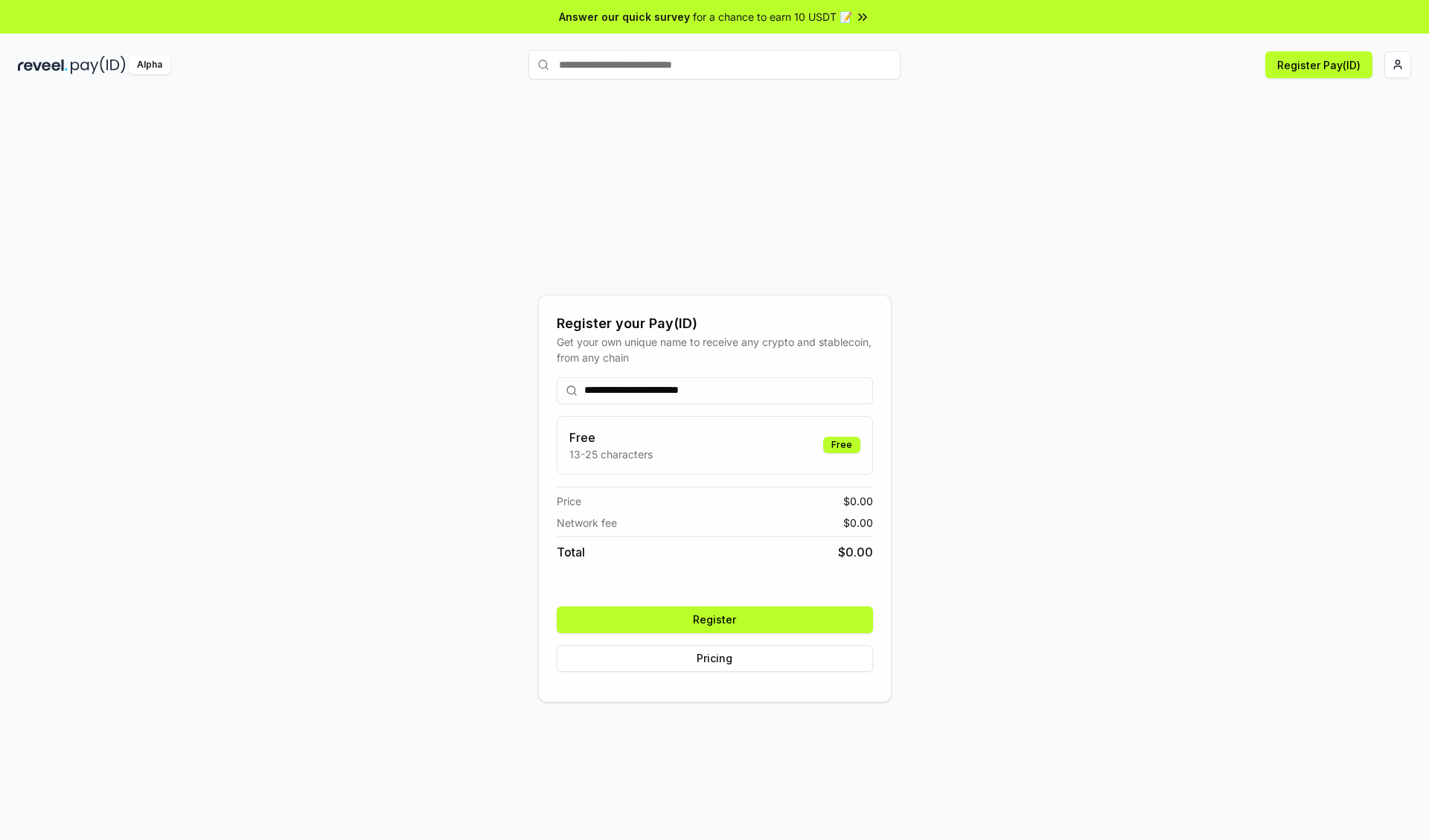 This screenshot has width=1429, height=840. What do you see at coordinates (773, 17) in the screenshot?
I see `span: for a chance to earn 10 USDT 📝` at bounding box center [773, 17].